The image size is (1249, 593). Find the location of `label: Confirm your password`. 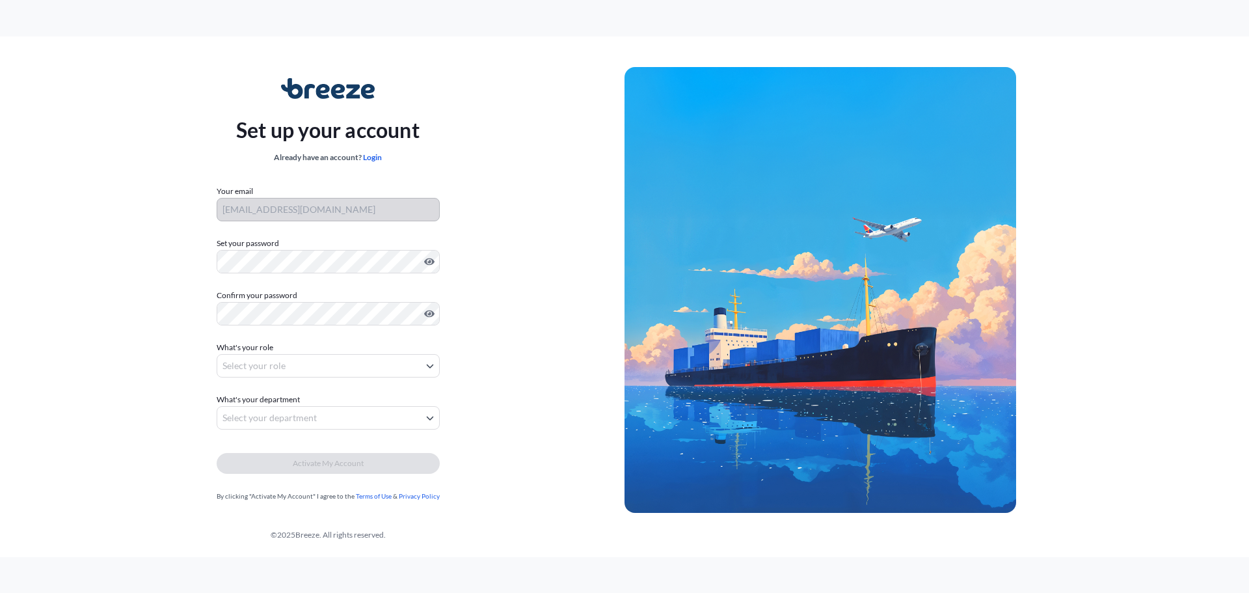

label: Confirm your password is located at coordinates (328, 295).